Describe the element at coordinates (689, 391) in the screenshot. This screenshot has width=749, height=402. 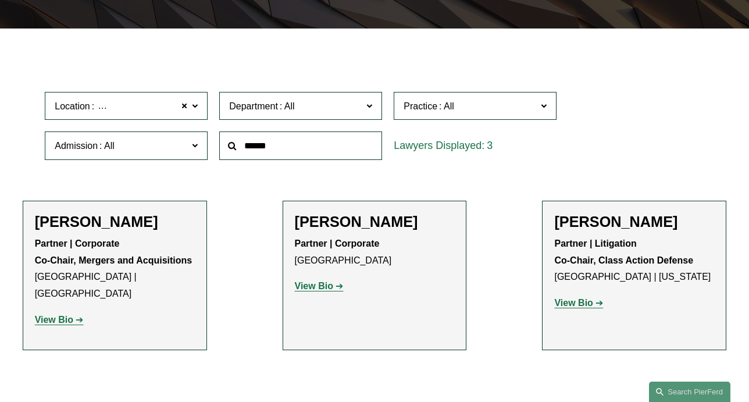
I see `a: Search this site` at that location.